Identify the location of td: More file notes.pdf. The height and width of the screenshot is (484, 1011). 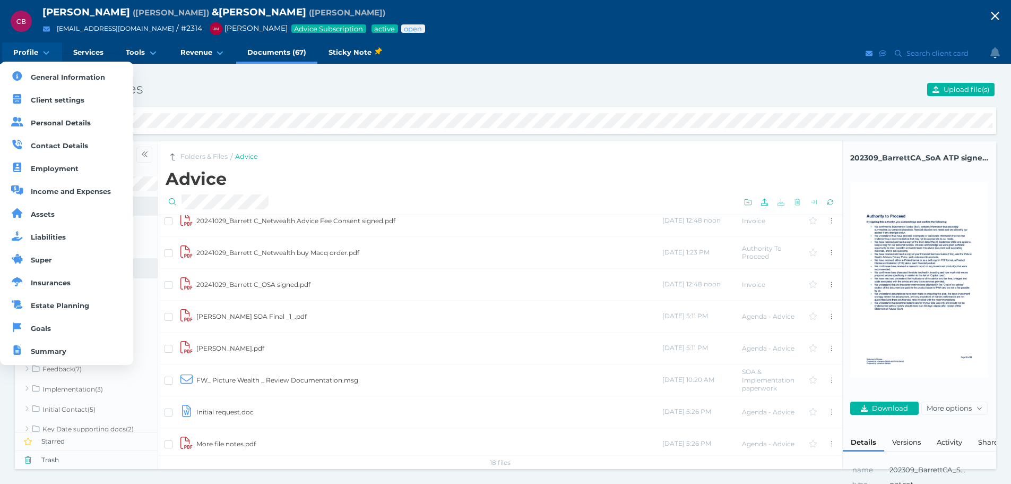
(429, 443).